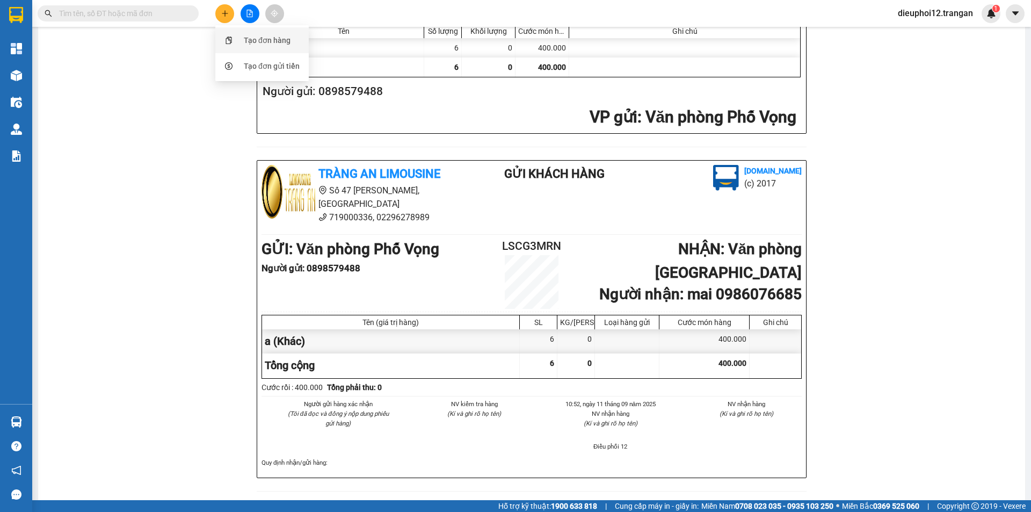 This screenshot has height=512, width=1031. I want to click on div: Cước rồi : 400.000, so click(292, 387).